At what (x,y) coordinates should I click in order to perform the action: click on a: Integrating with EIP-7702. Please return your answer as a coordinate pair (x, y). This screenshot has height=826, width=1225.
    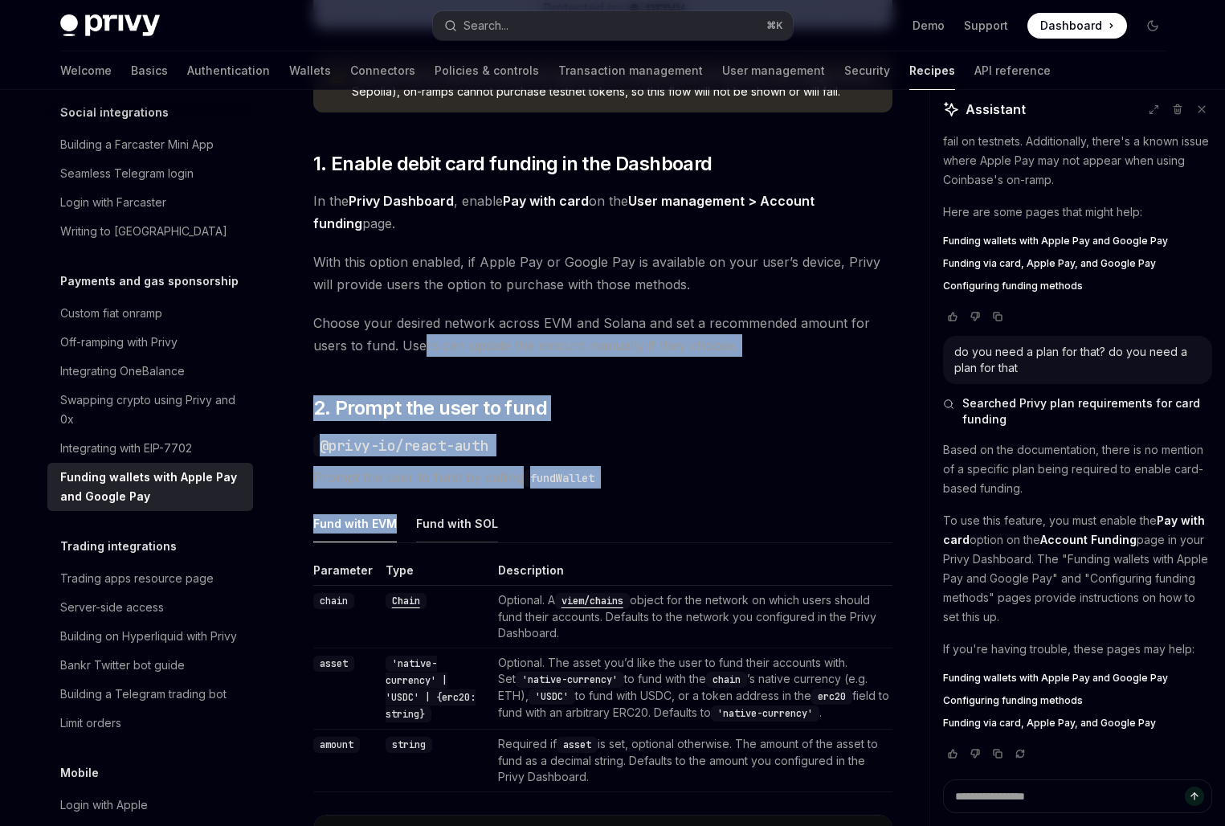
    Looking at the image, I should click on (150, 448).